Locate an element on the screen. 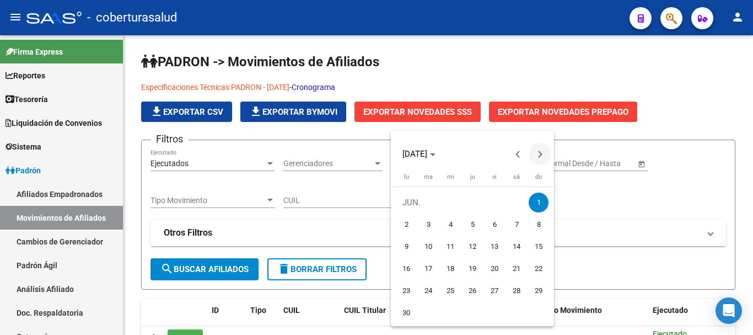  span: 10 is located at coordinates (428, 246).